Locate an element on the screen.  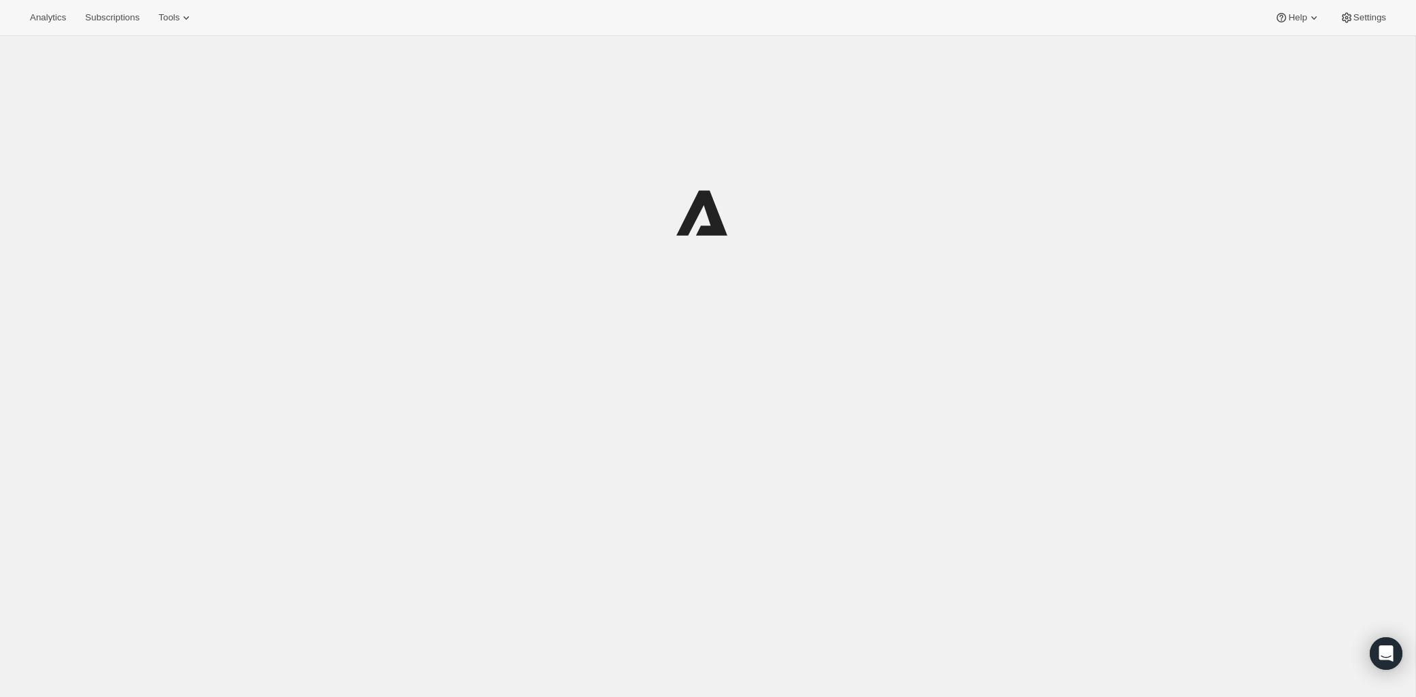
button: Subscriptions is located at coordinates (112, 18).